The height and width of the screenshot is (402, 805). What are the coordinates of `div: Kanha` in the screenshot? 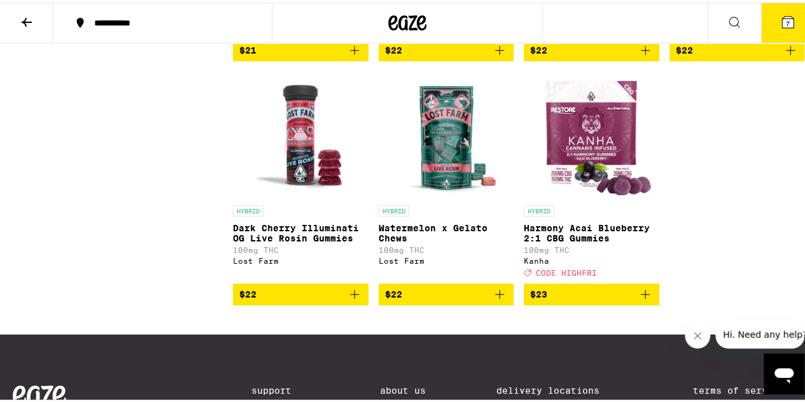 It's located at (591, 258).